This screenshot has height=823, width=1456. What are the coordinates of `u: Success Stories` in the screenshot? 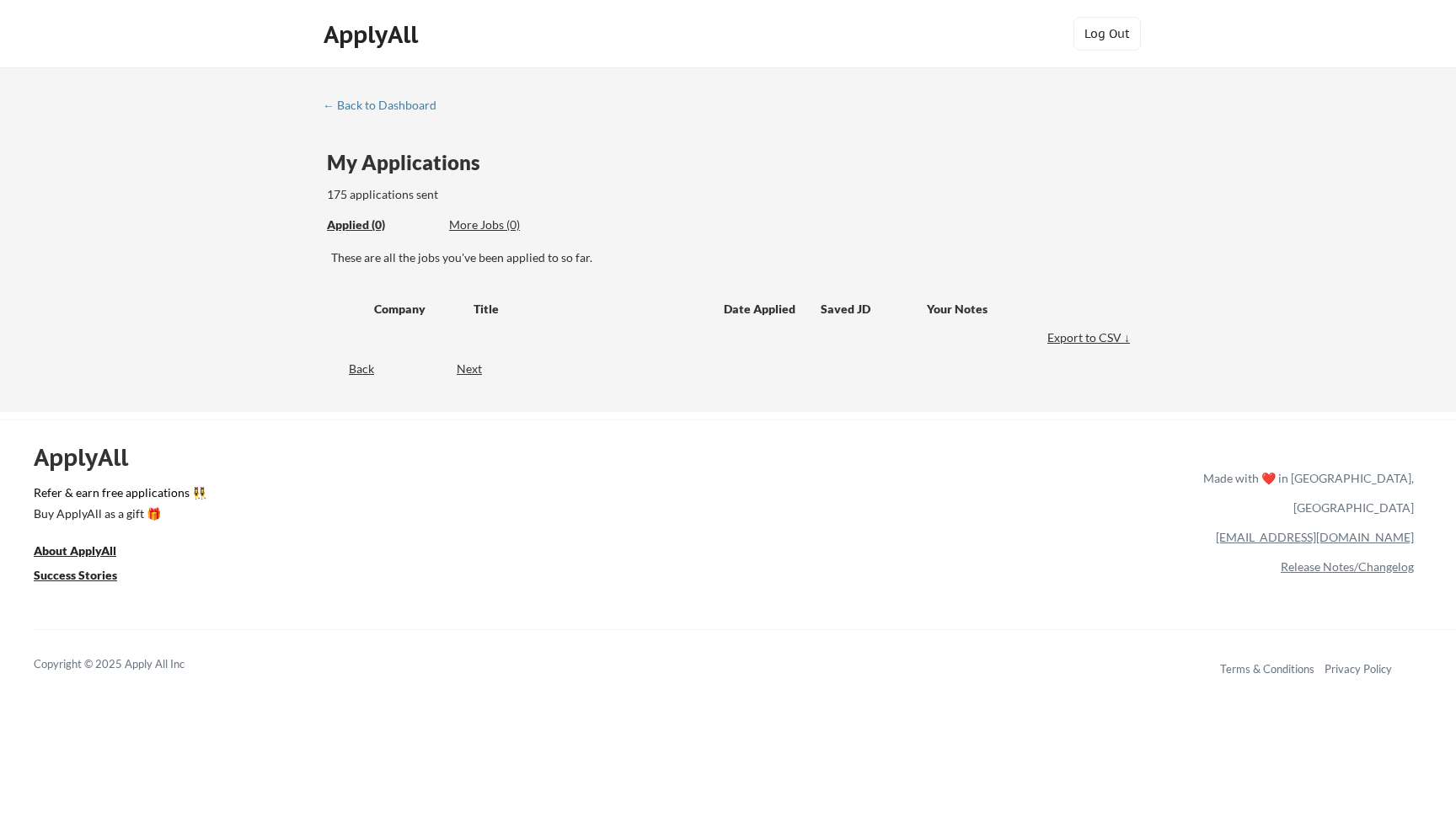 It's located at (75, 575).